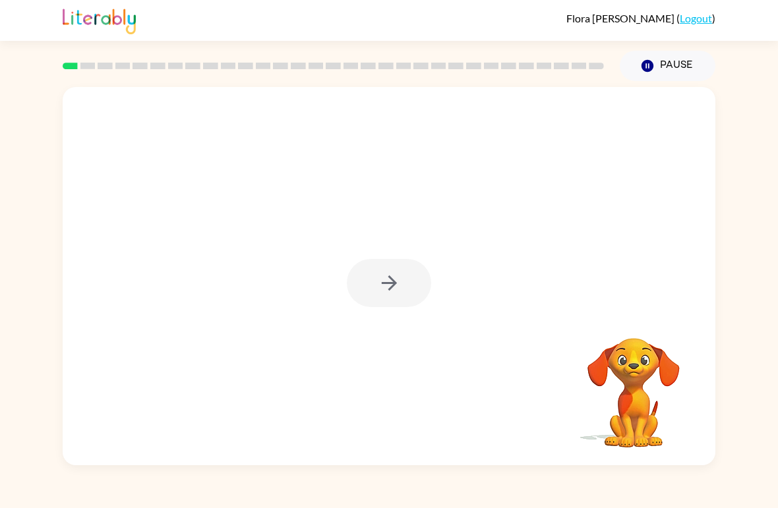 The width and height of the screenshot is (778, 508). Describe the element at coordinates (634, 384) in the screenshot. I see `video: Your browser must support playing .mp4 files to use Literably. Please try using another browser.` at that location.